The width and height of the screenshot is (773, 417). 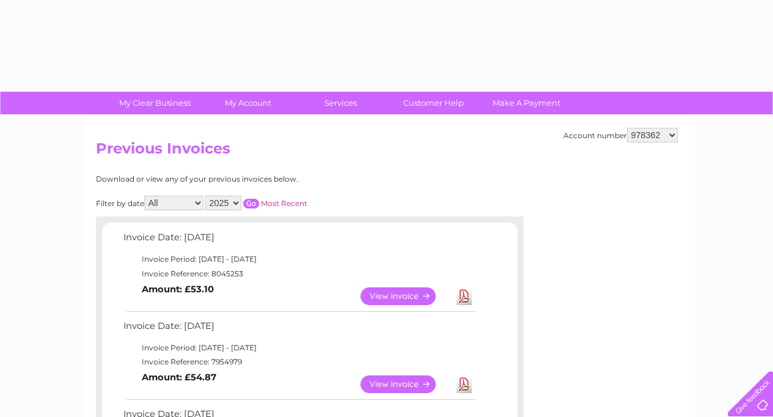 What do you see at coordinates (248, 103) in the screenshot?
I see `a: My Account` at bounding box center [248, 103].